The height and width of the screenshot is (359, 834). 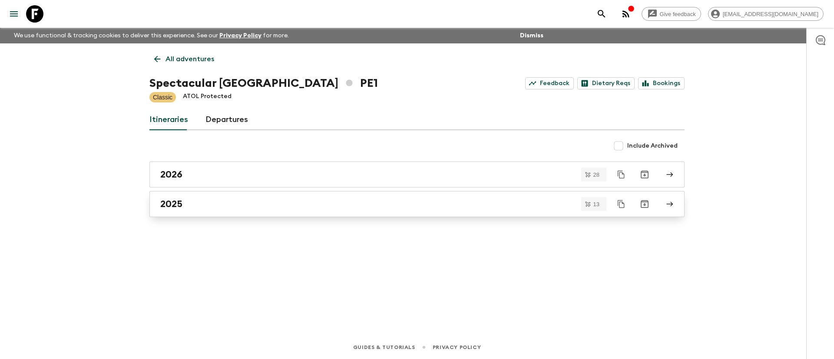 What do you see at coordinates (384, 347) in the screenshot?
I see `a: Guides & Tutorials` at bounding box center [384, 347].